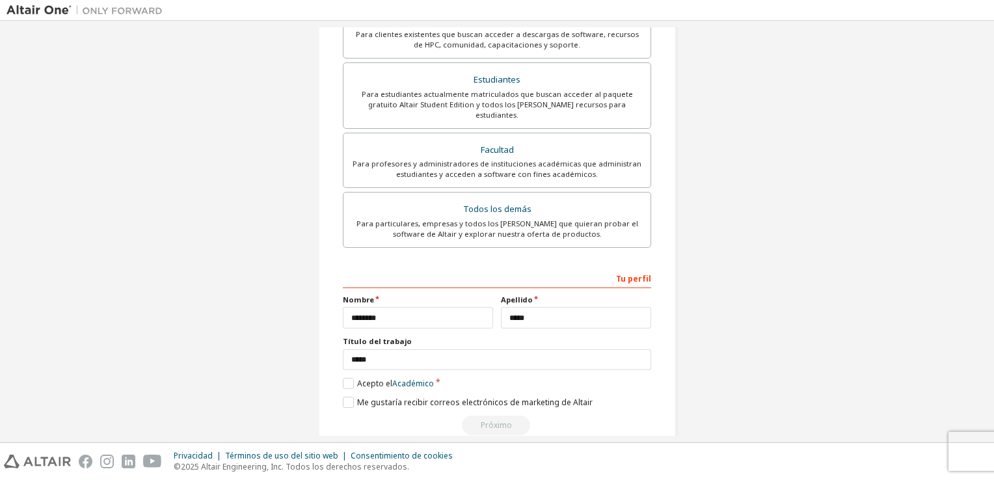 The width and height of the screenshot is (994, 480). What do you see at coordinates (128, 461) in the screenshot?
I see `img: linkedin.svg` at bounding box center [128, 461].